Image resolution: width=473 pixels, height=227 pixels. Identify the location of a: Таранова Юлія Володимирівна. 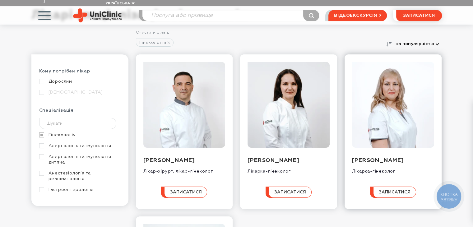
(393, 105).